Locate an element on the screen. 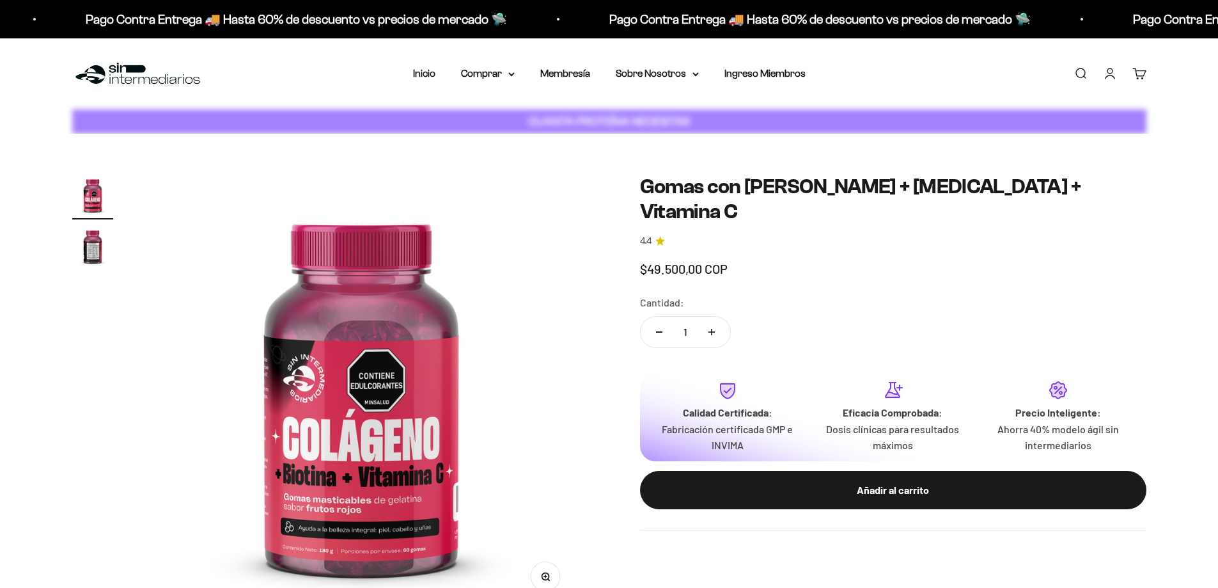  a: Inicio is located at coordinates (424, 73).